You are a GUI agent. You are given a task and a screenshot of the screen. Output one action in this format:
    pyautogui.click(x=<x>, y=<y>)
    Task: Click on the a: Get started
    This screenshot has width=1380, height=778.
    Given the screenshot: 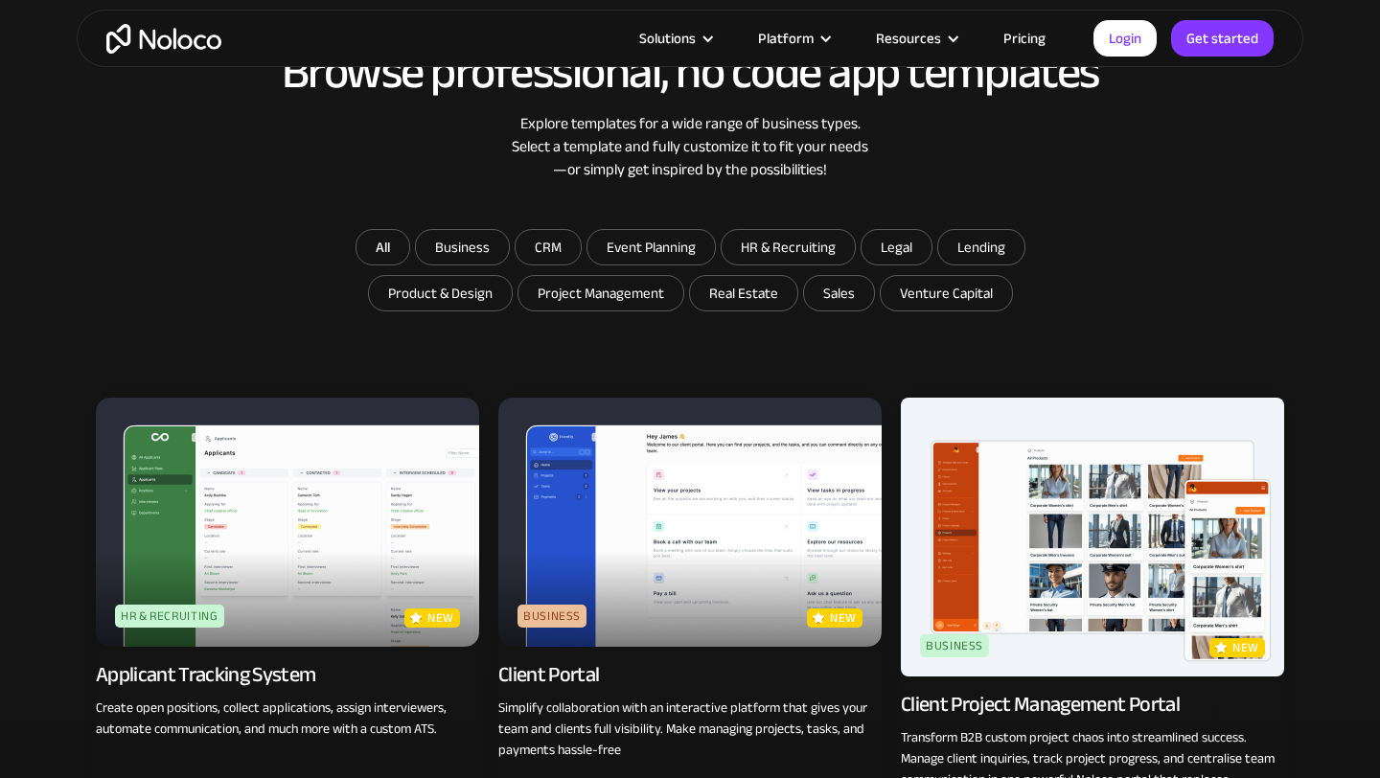 What is the action you would take?
    pyautogui.click(x=1221, y=38)
    